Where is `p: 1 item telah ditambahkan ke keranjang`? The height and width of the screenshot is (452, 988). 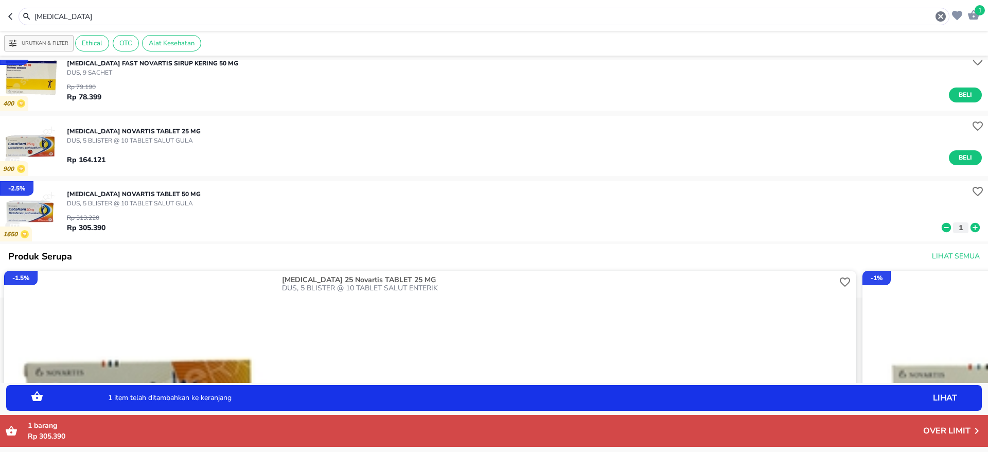
p: 1 item telah ditambahkan ke keranjang is located at coordinates (455, 398).